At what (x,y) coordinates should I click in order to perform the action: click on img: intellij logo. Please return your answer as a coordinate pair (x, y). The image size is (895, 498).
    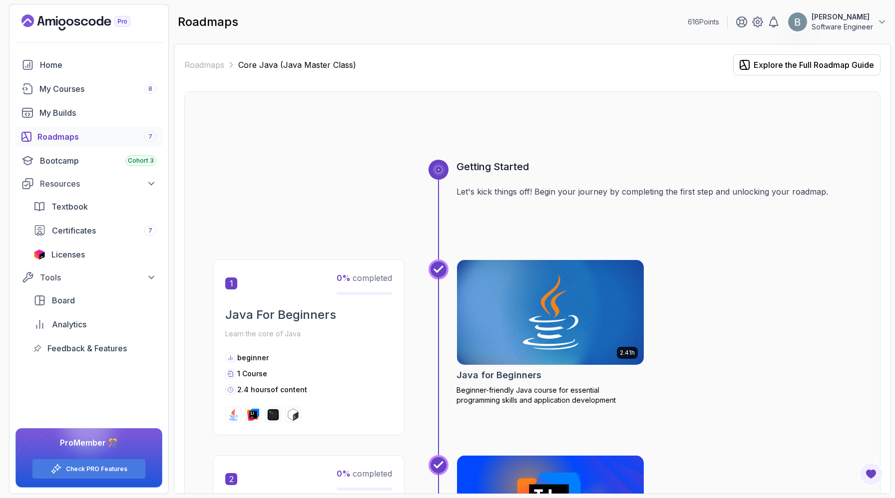
    Looking at the image, I should click on (253, 415).